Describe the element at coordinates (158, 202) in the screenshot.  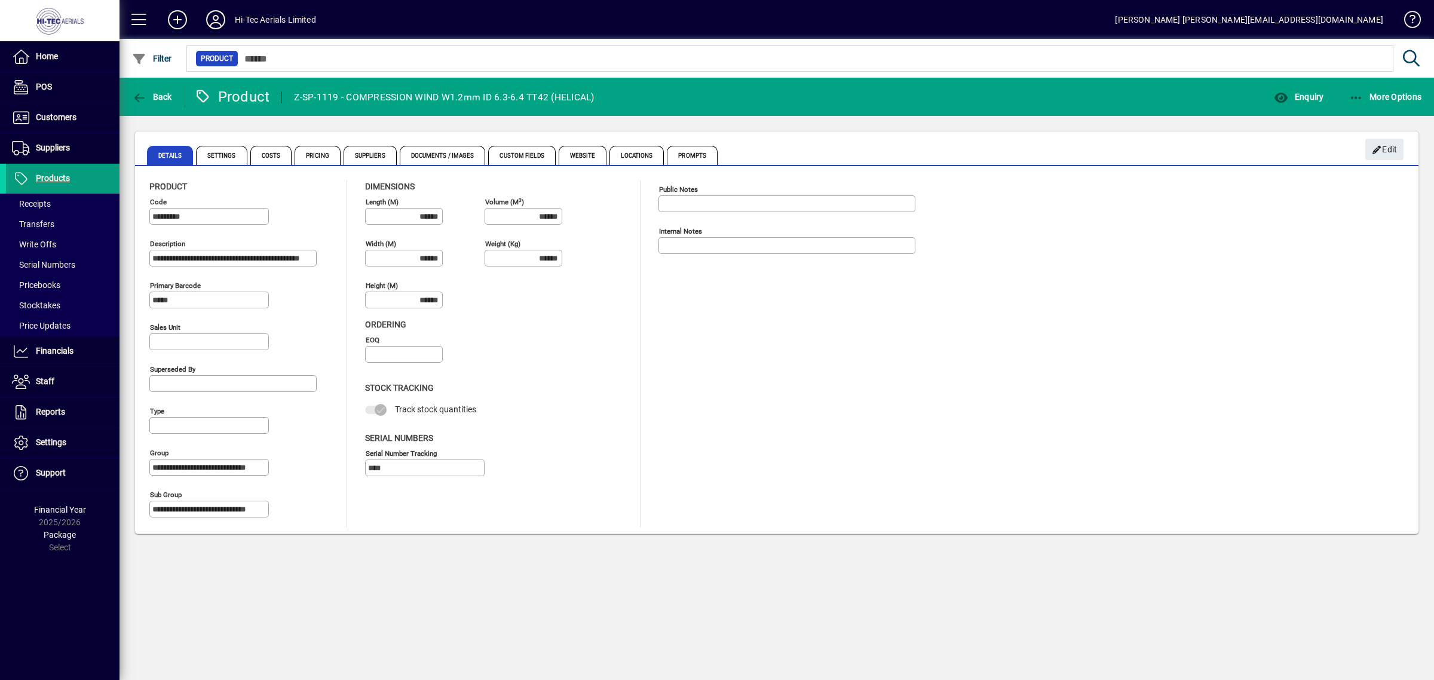
I see `mat-label: Code` at that location.